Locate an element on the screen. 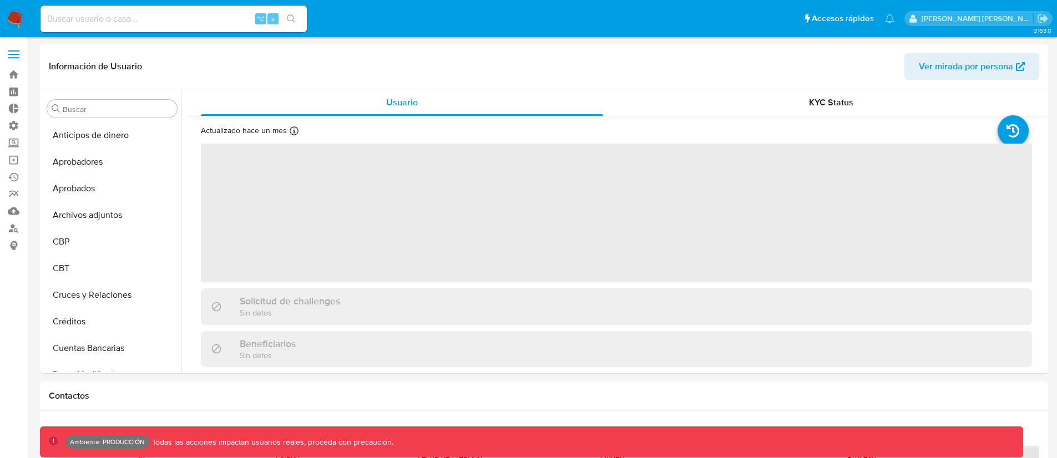  button: CBP is located at coordinates (112, 242).